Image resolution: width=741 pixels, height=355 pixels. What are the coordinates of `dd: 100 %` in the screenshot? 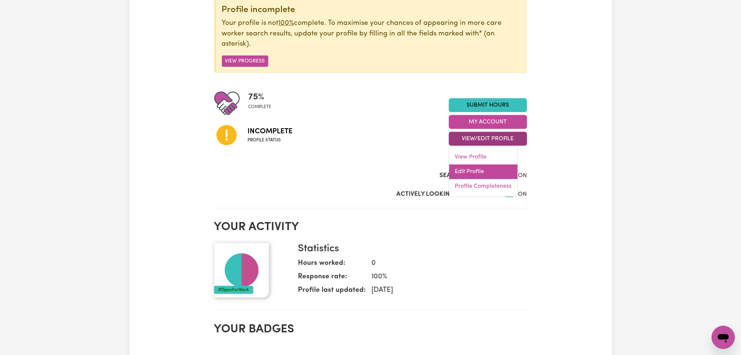 It's located at (443, 277).